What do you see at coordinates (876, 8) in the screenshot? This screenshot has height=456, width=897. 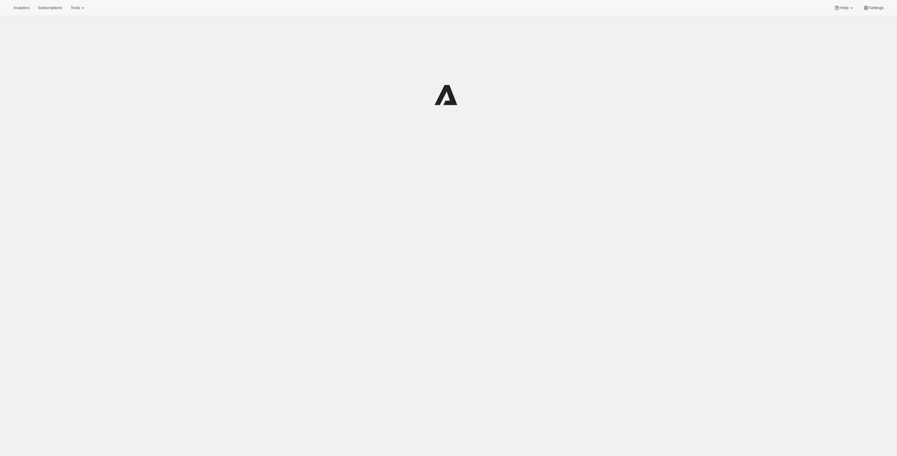 I see `span: Settings` at bounding box center [876, 8].